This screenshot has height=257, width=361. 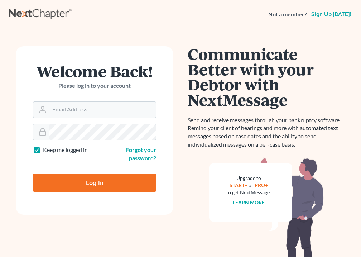 What do you see at coordinates (65, 150) in the screenshot?
I see `label: Keep me logged in` at bounding box center [65, 150].